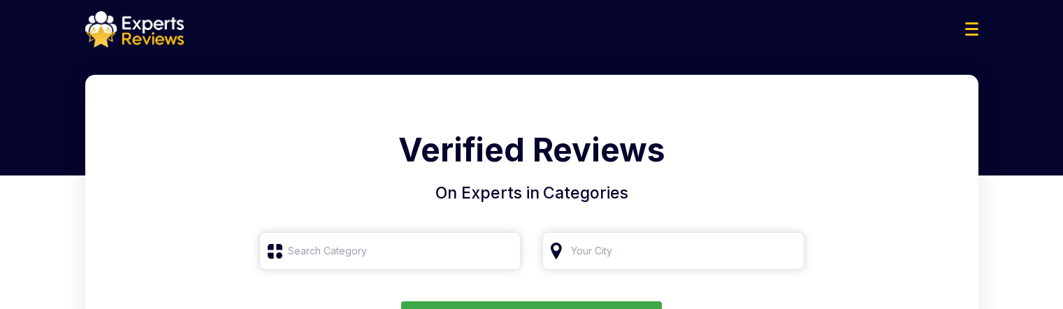  What do you see at coordinates (532, 193) in the screenshot?
I see `h4: On Experts in Categories` at bounding box center [532, 193].